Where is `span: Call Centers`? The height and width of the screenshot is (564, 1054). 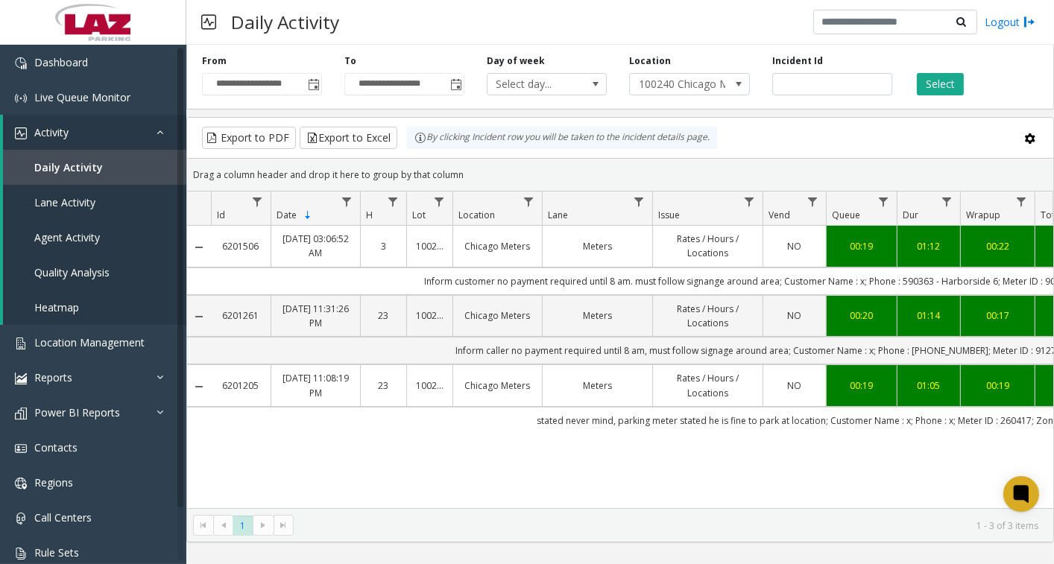
span: Call Centers is located at coordinates (63, 517).